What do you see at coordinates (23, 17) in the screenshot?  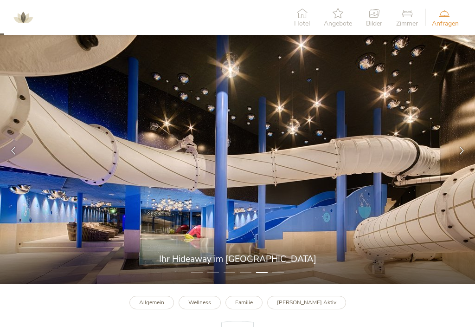 I see `a: AMONTI & LUNARIS Wellnessresort` at bounding box center [23, 17].